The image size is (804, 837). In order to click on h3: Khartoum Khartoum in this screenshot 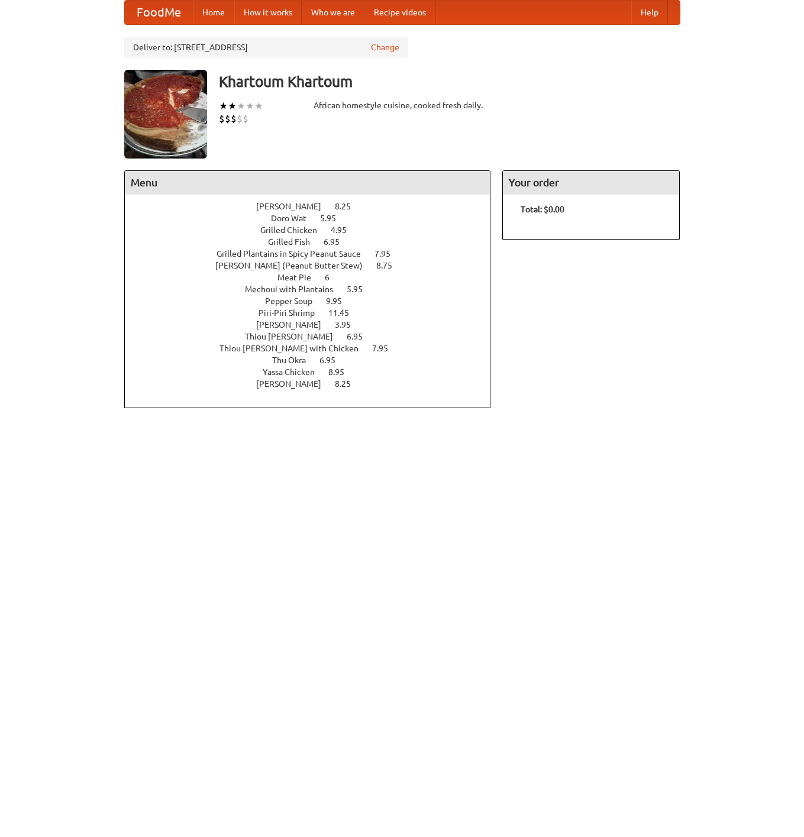, I will do `click(450, 82)`.